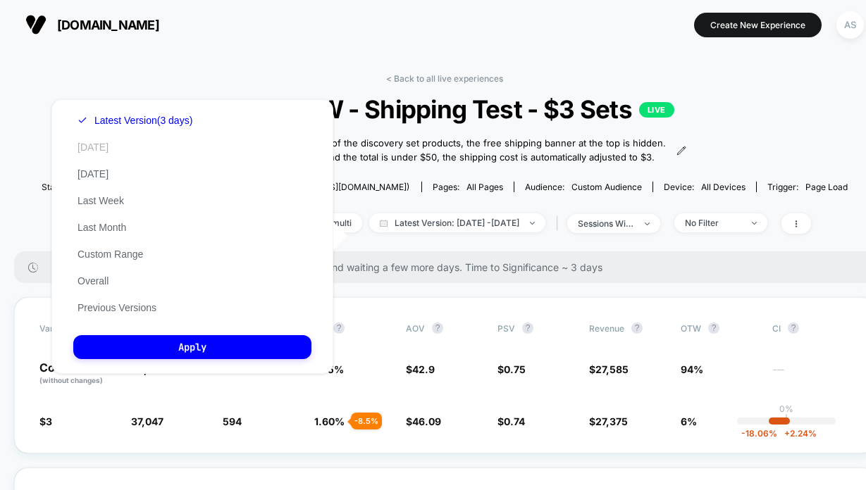 The width and height of the screenshot is (866, 490). What do you see at coordinates (46, 421) in the screenshot?
I see `span: $3` at bounding box center [46, 421].